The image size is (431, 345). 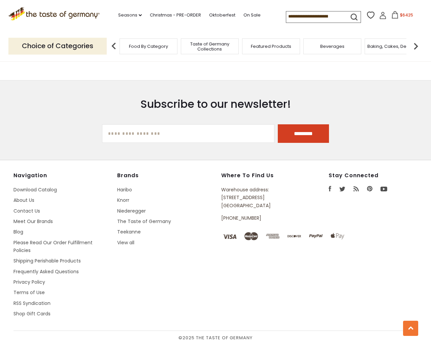 What do you see at coordinates (47, 260) in the screenshot?
I see `a: Shipping Perishable Products` at bounding box center [47, 260].